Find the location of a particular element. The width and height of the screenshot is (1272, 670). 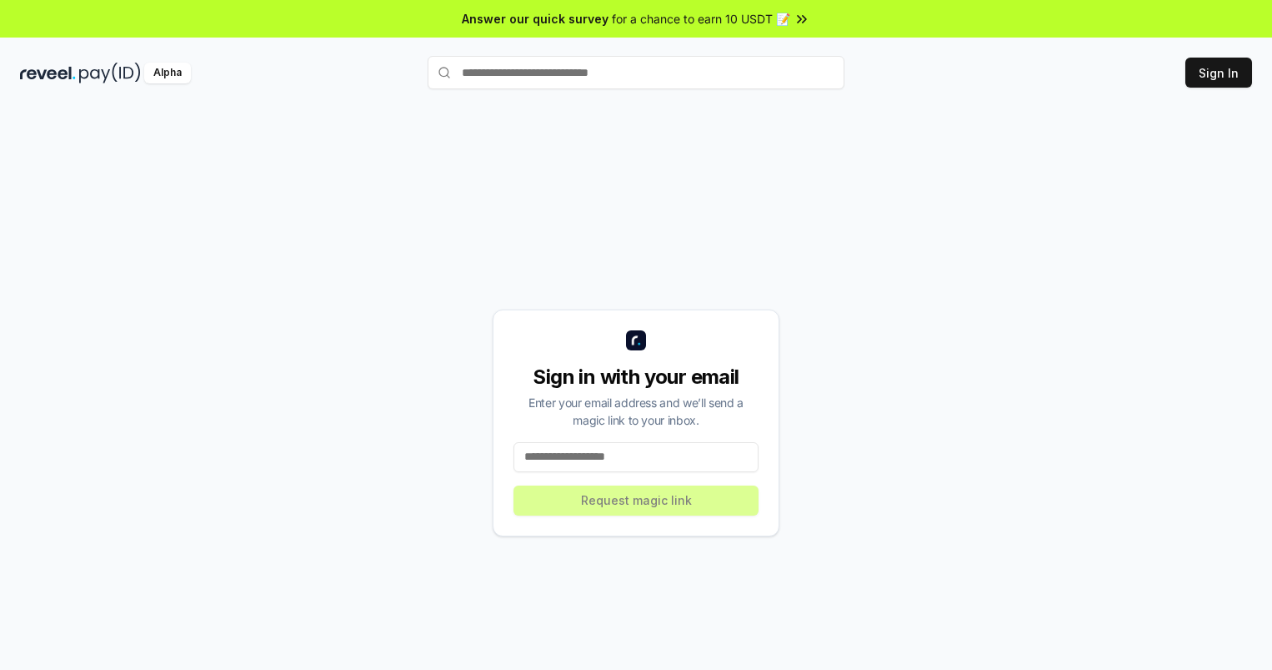

img: pay_id is located at coordinates (110, 73).